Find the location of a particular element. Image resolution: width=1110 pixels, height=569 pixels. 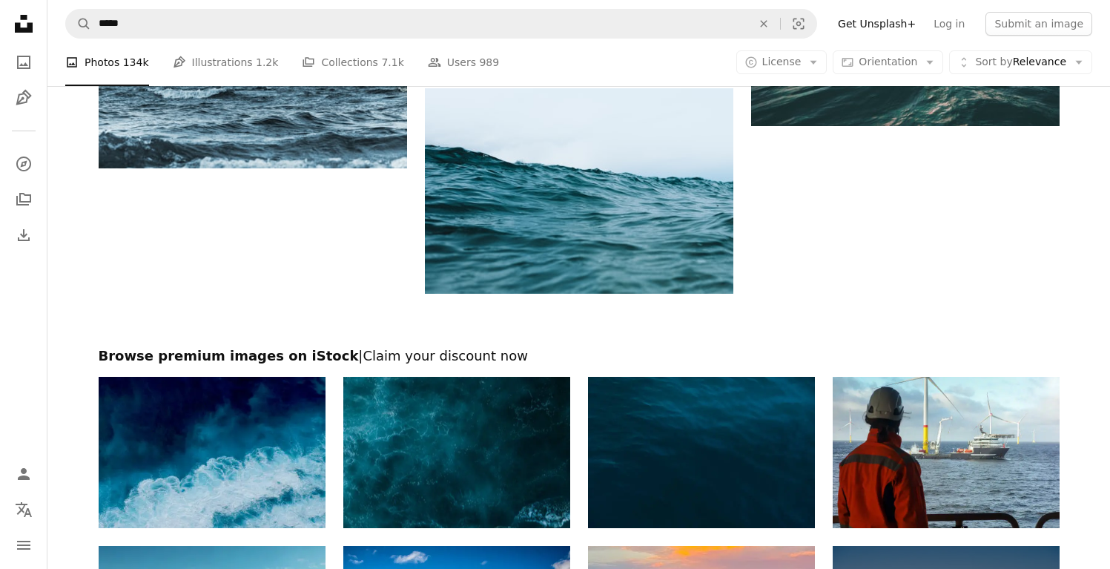

h2: Browse premium images on iStock is located at coordinates (579, 356).